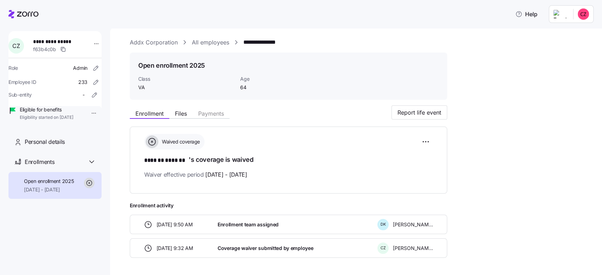  I want to click on span: Enrollment team assigned, so click(248, 225).